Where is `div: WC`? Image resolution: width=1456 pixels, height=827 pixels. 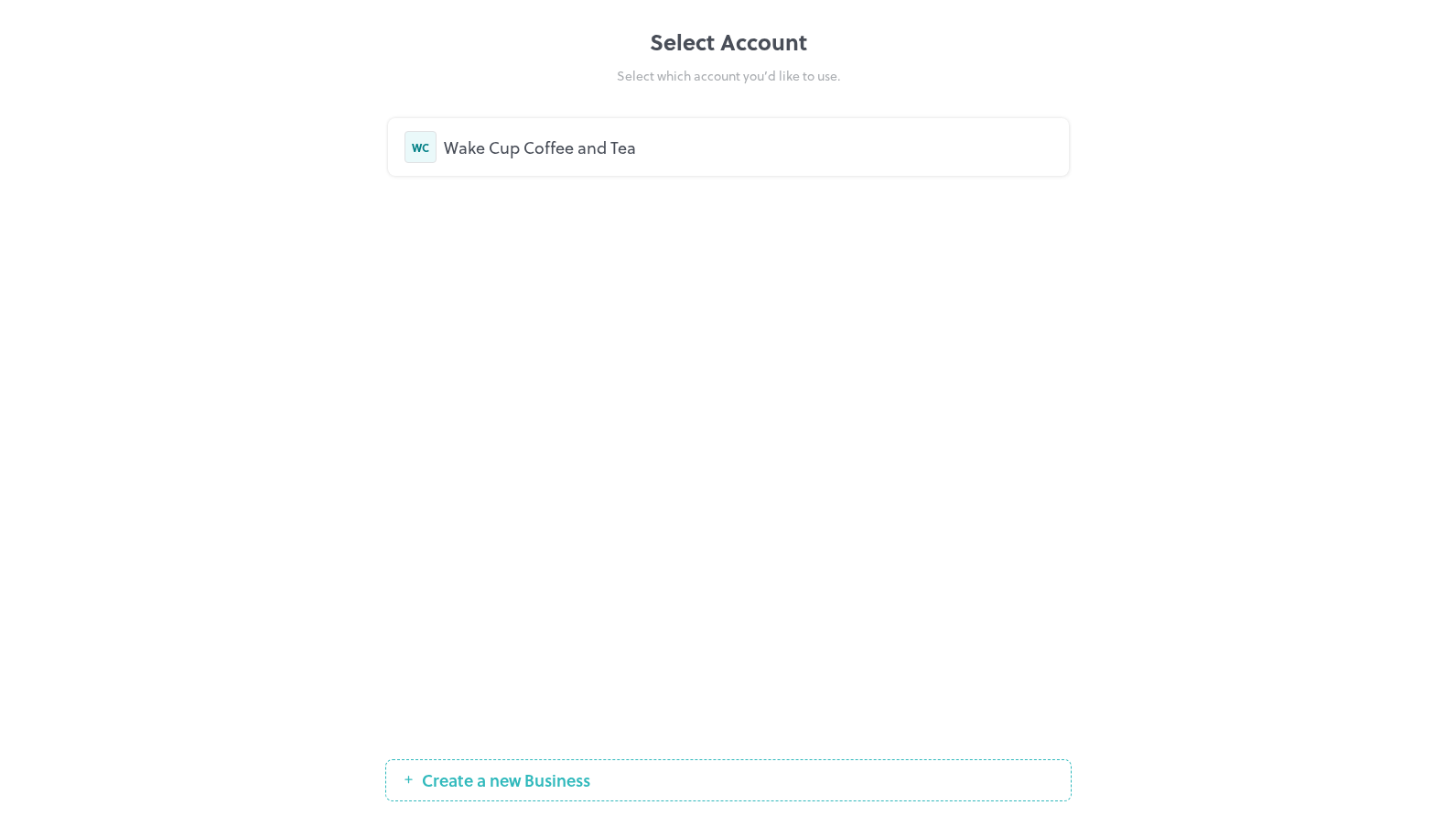
div: WC is located at coordinates (420, 147).